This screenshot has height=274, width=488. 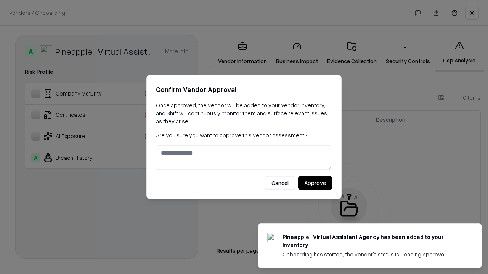 I want to click on button: Approve, so click(x=315, y=183).